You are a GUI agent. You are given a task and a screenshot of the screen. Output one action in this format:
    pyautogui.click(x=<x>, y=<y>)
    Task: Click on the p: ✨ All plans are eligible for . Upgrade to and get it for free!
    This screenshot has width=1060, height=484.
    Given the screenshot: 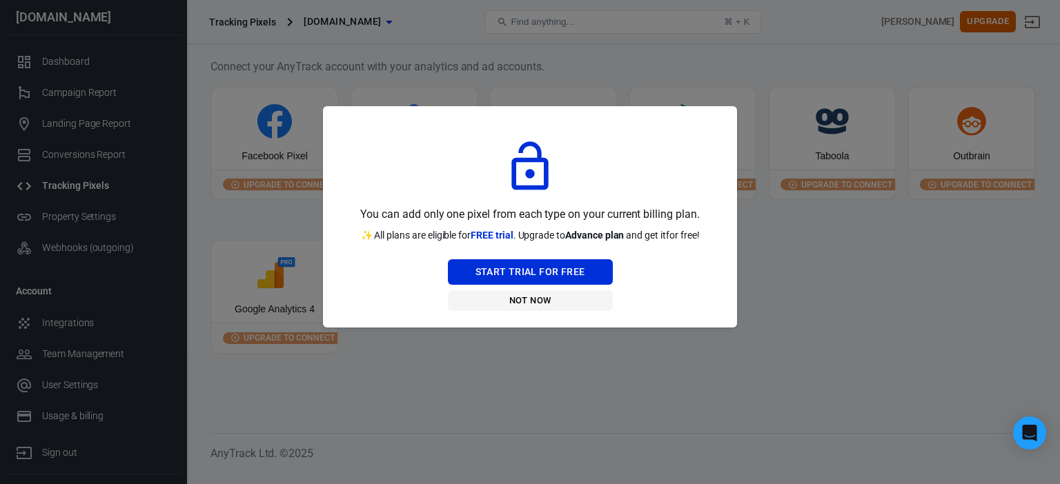 What is the action you would take?
    pyautogui.click(x=530, y=235)
    